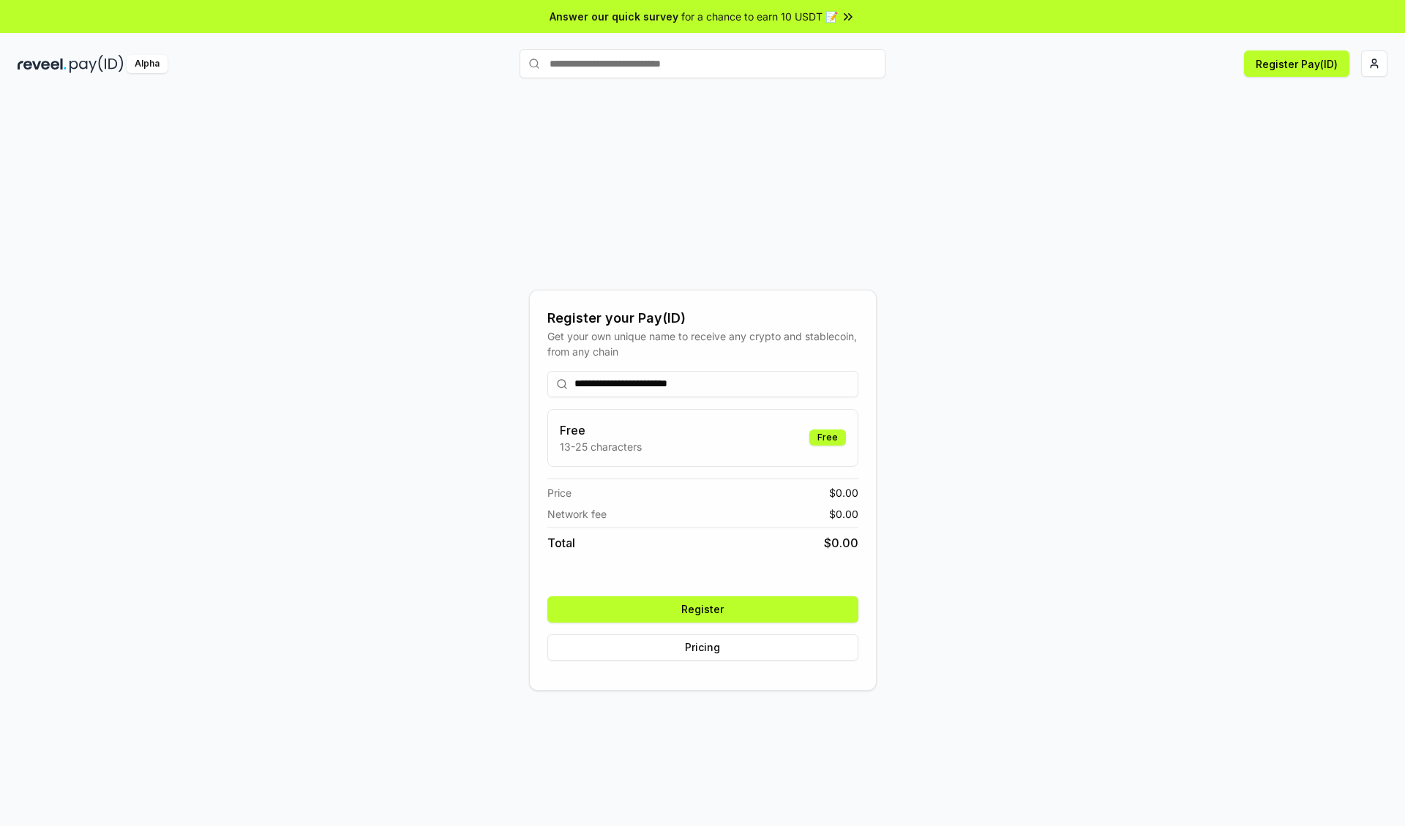  Describe the element at coordinates (559, 492) in the screenshot. I see `span: Price` at that location.